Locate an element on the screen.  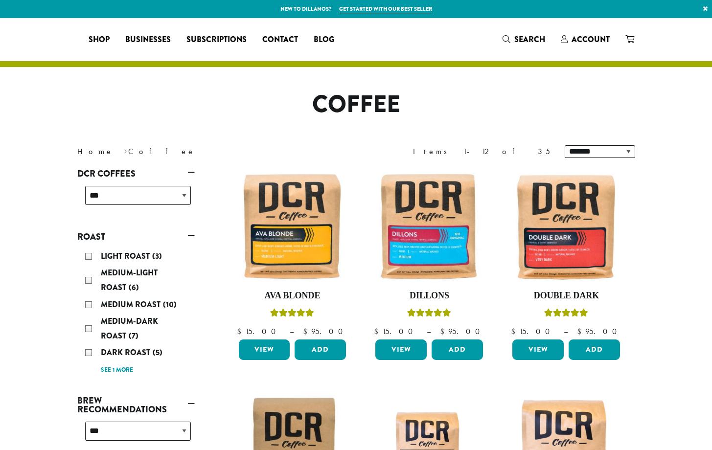
span: Dark Roast is located at coordinates (127, 353).